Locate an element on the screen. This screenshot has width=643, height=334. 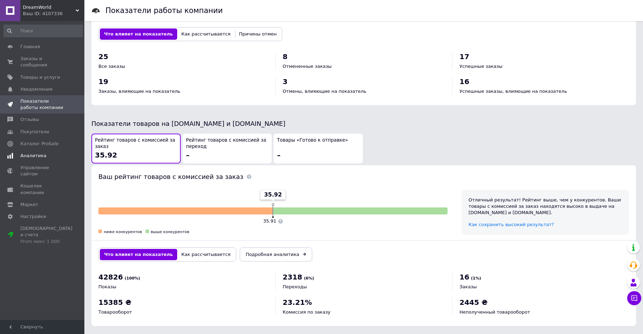
span: Показы is located at coordinates (107, 287).